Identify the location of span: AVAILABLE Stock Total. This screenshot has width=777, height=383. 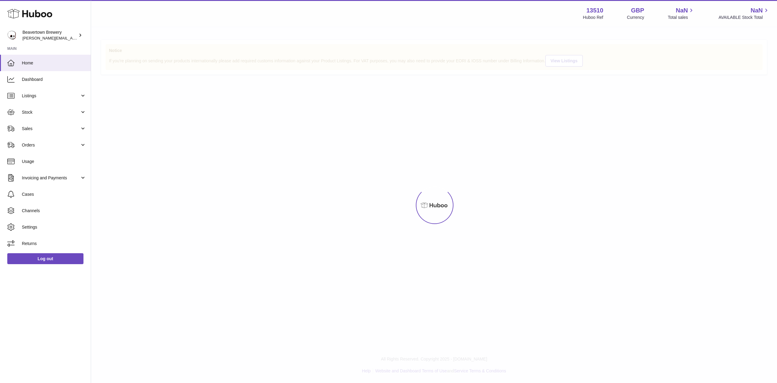
(744, 17).